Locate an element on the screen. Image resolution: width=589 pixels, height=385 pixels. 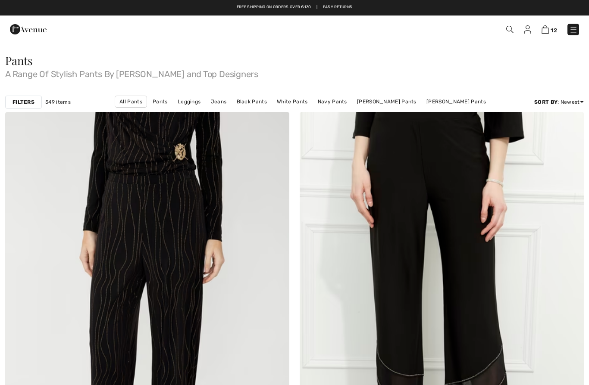
img: Search is located at coordinates (510, 29).